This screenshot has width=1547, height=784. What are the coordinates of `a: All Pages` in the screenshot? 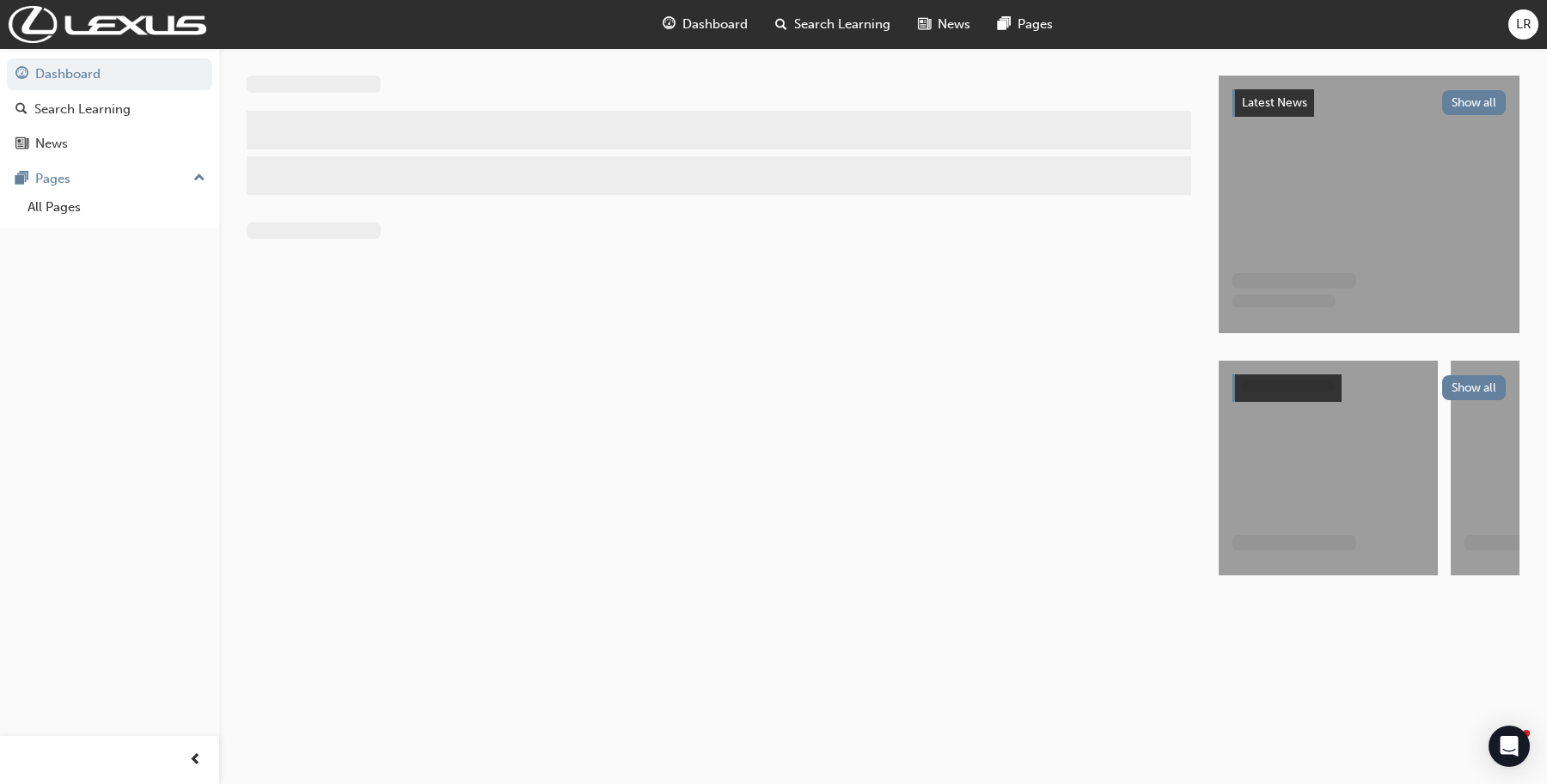 It's located at (116, 207).